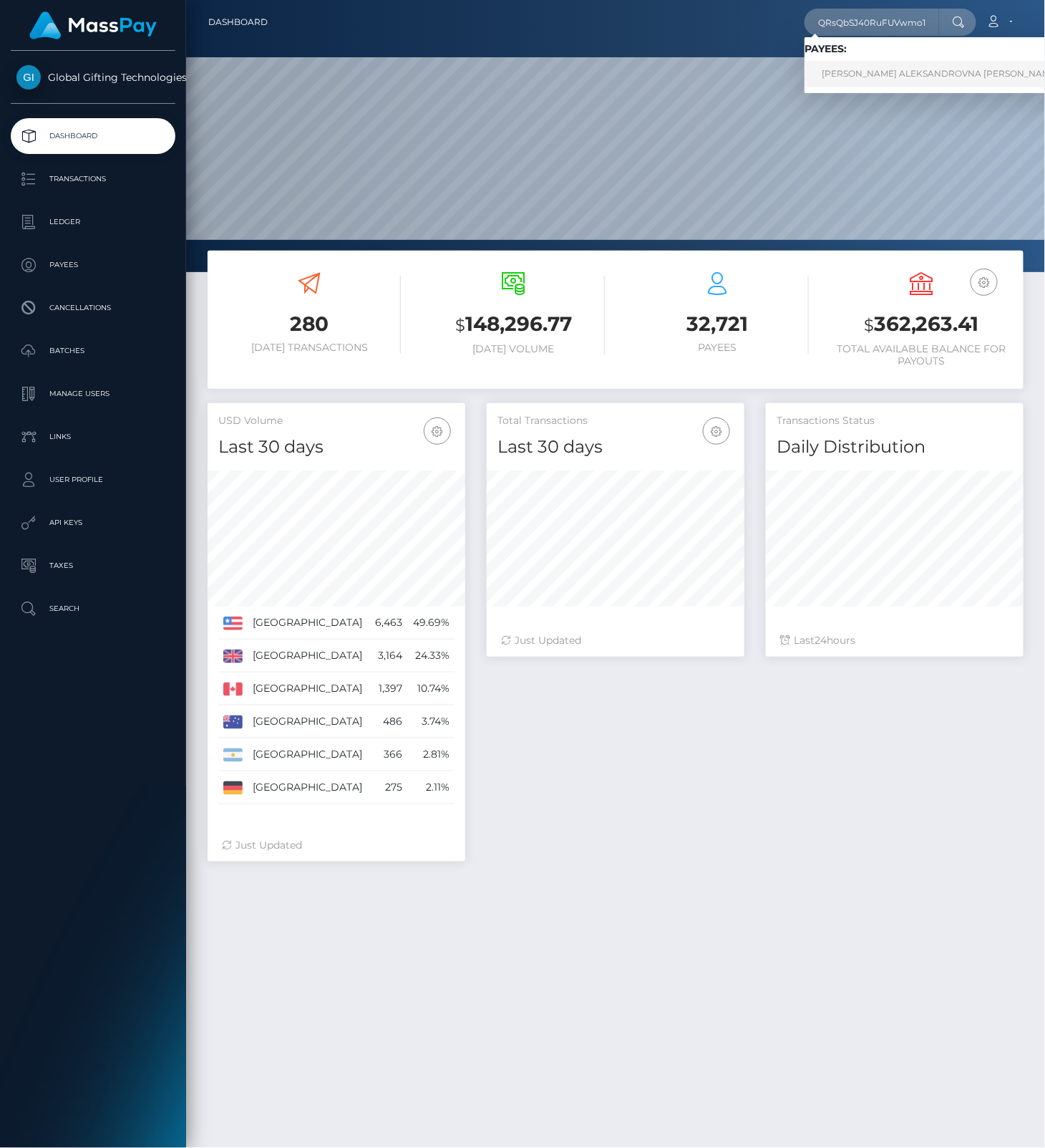 This screenshot has height=1148, width=1045. I want to click on img: GB.png, so click(232, 655).